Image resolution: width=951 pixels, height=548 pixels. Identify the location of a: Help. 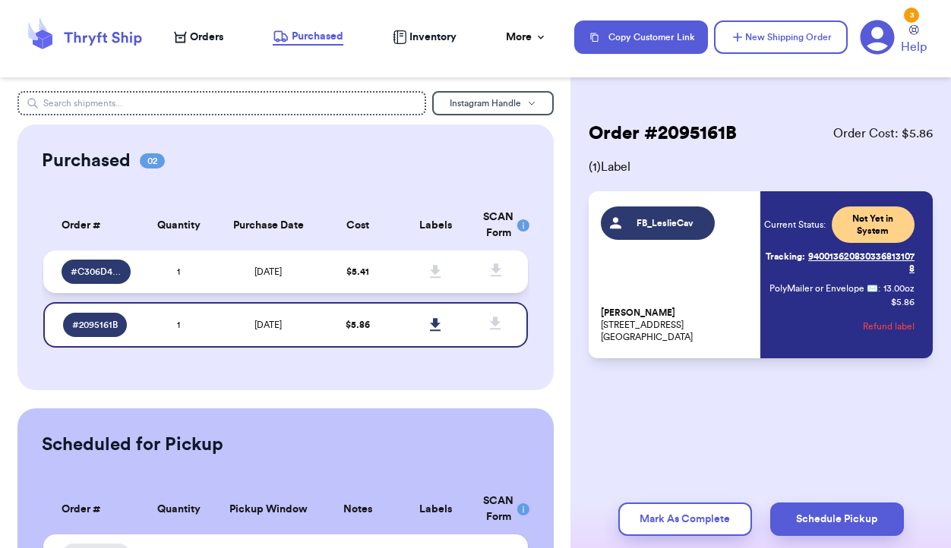
(914, 40).